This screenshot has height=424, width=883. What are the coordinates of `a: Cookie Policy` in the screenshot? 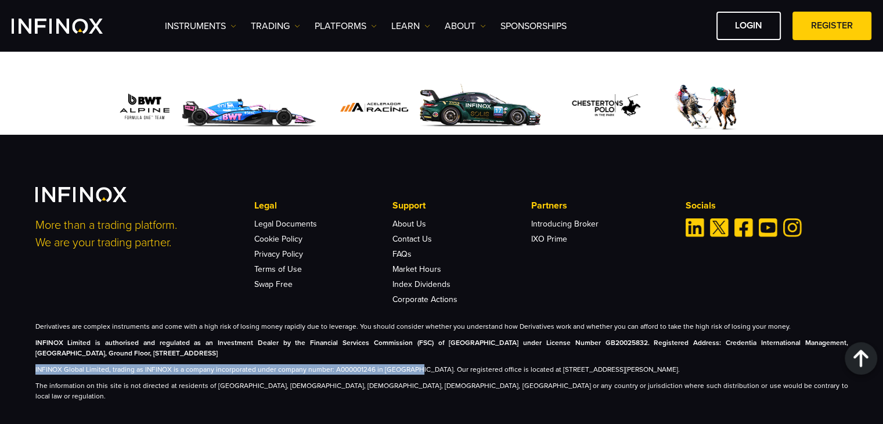 It's located at (278, 239).